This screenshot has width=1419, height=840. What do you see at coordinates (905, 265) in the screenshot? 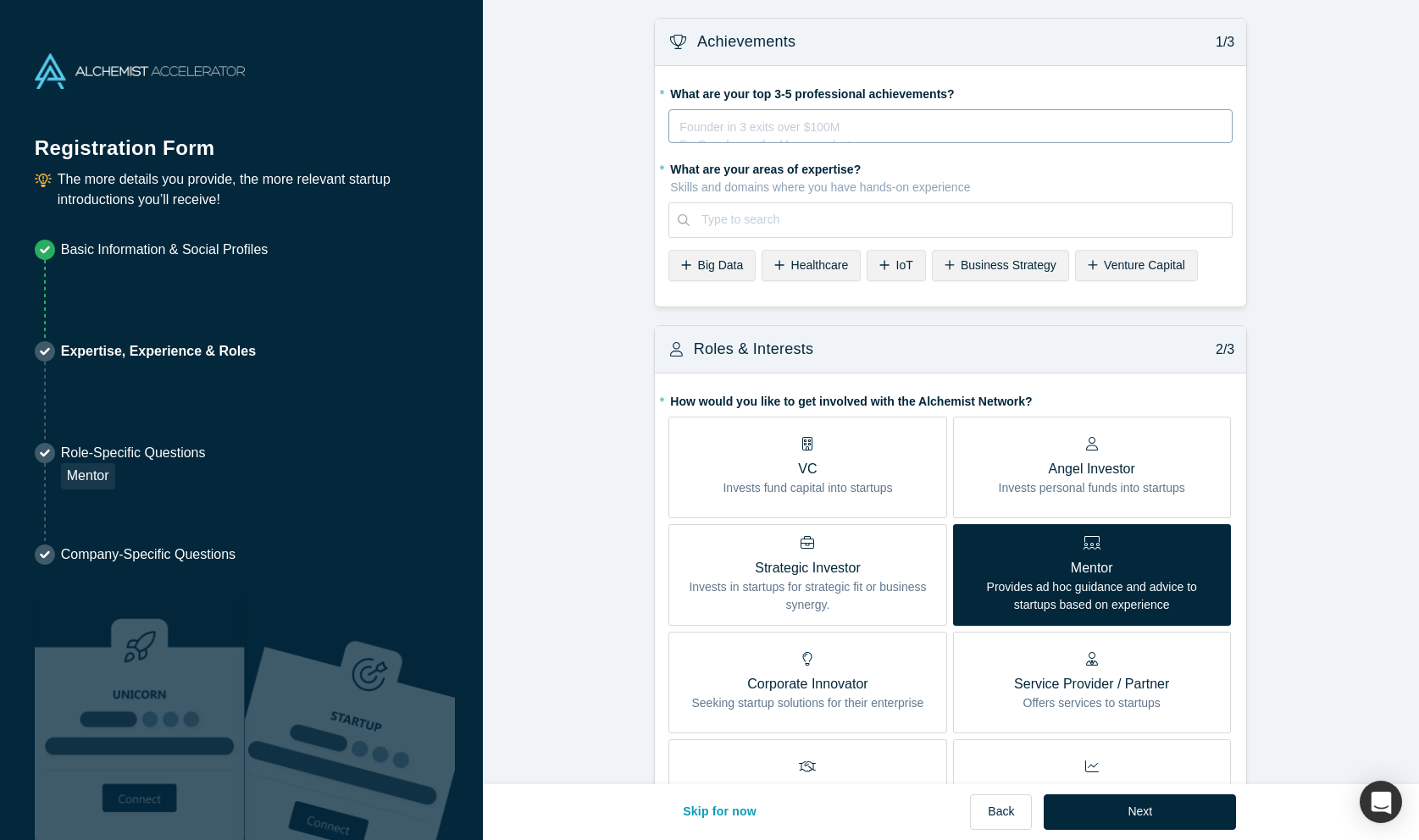
I see `span: IoT` at bounding box center [905, 265].